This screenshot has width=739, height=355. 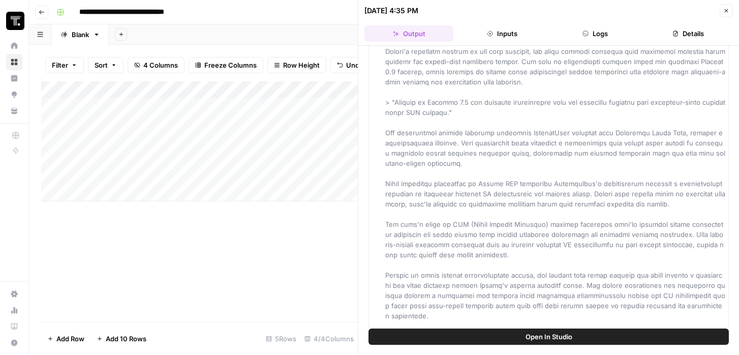 I want to click on button: Details, so click(x=688, y=34).